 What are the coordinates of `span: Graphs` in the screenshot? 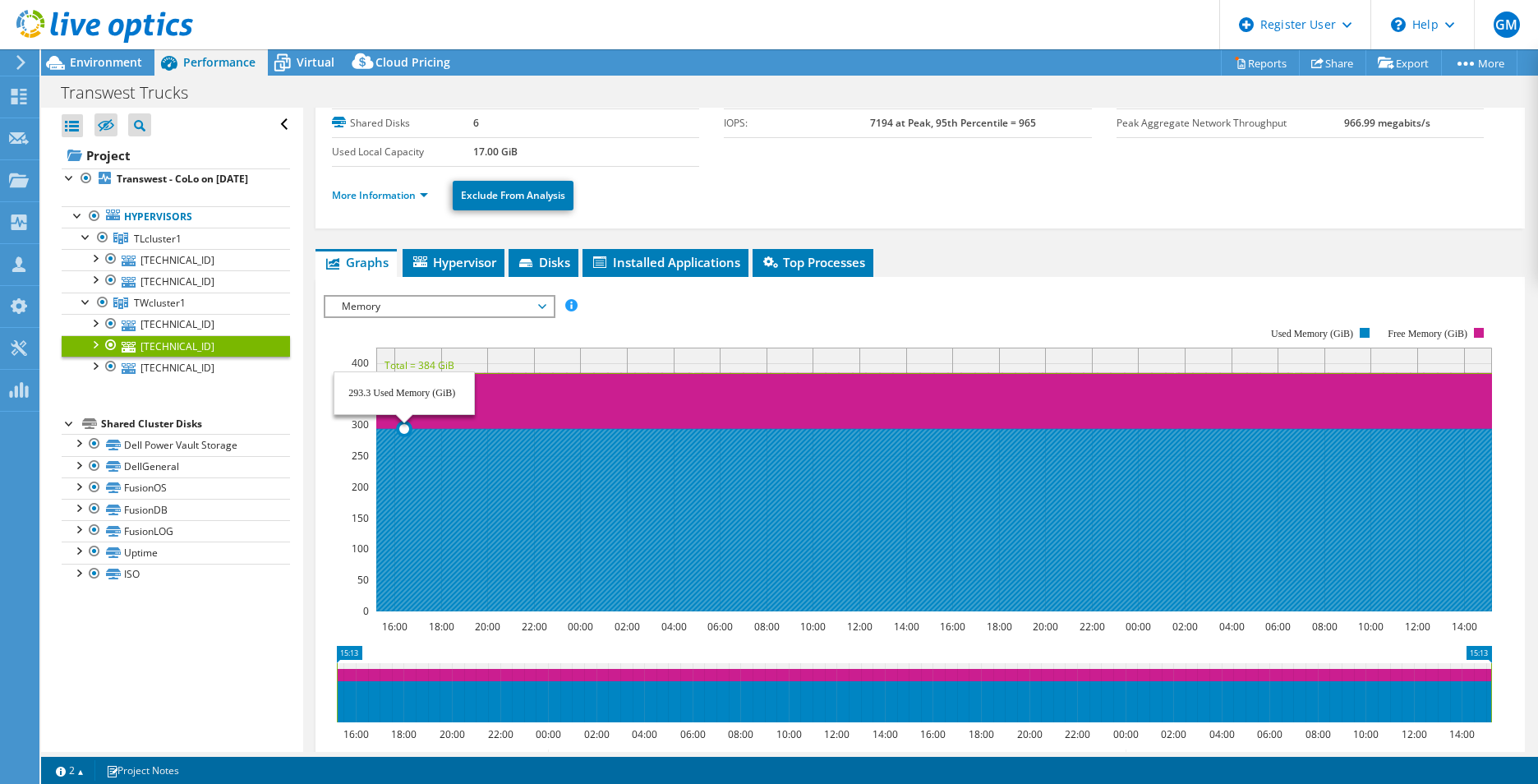 It's located at (356, 262).